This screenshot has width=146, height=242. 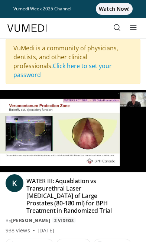 What do you see at coordinates (73, 61) in the screenshot?
I see `div: VuMedi is a community of physicians, dentists, and other clinical professionals.` at bounding box center [73, 61].